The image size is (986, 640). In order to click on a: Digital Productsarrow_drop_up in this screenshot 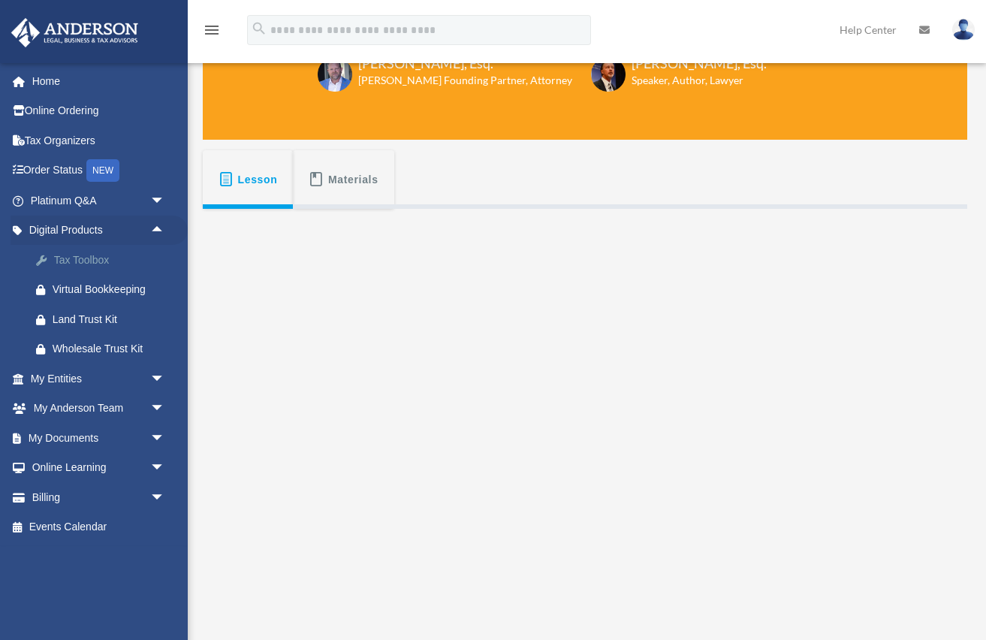, I will do `click(99, 230)`.